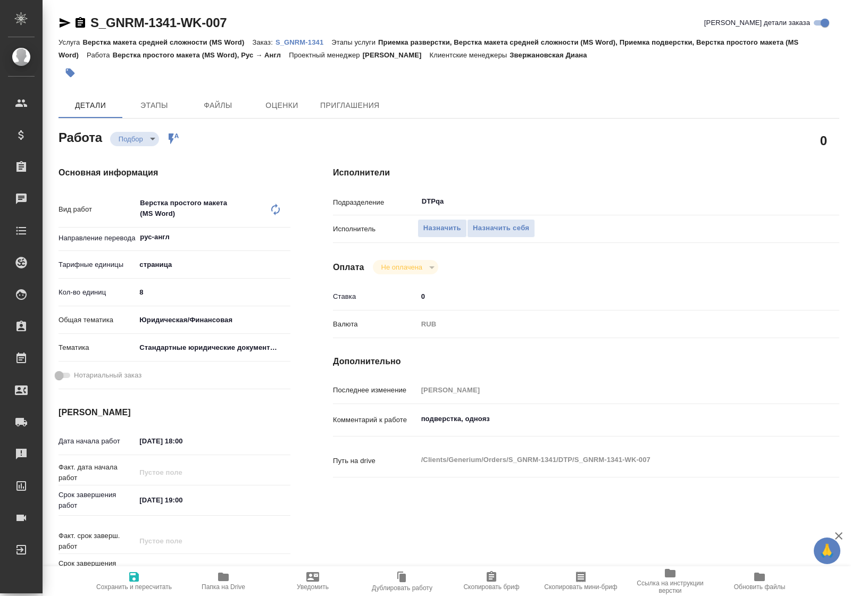 The image size is (851, 596). What do you see at coordinates (70, 73) in the screenshot?
I see `button: Добавить тэг` at bounding box center [70, 73].